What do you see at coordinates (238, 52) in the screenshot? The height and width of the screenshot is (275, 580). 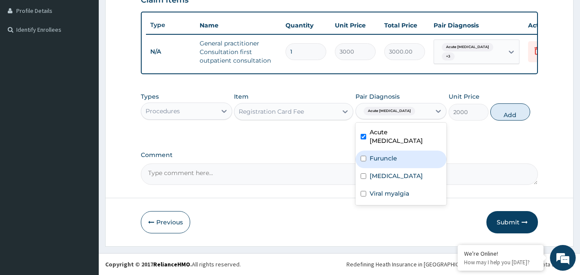 I see `td: General practitioner Consultation first outpatient consultation` at bounding box center [238, 52].